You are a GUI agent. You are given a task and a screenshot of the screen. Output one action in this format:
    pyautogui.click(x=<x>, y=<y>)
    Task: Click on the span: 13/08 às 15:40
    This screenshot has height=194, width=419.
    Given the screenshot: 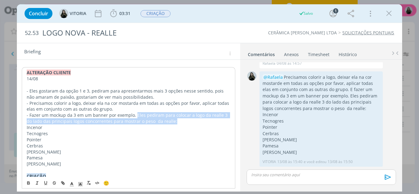 What is the action you would take?
    pyautogui.click(x=290, y=162)
    